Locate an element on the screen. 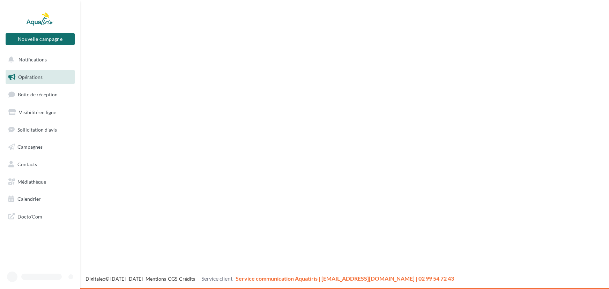 This screenshot has height=289, width=609. a: CGS is located at coordinates (172, 278).